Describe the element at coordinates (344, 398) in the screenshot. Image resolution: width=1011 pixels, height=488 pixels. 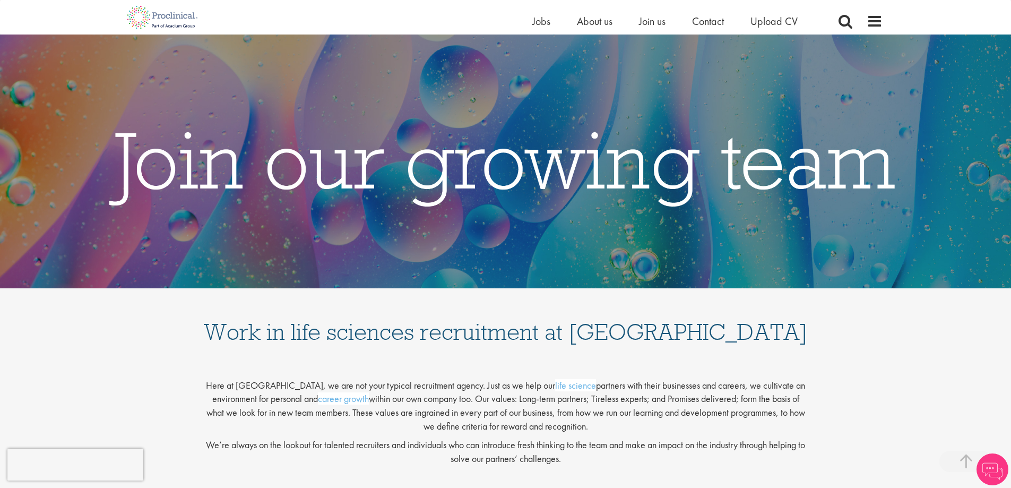
I see `a: career growth` at that location.